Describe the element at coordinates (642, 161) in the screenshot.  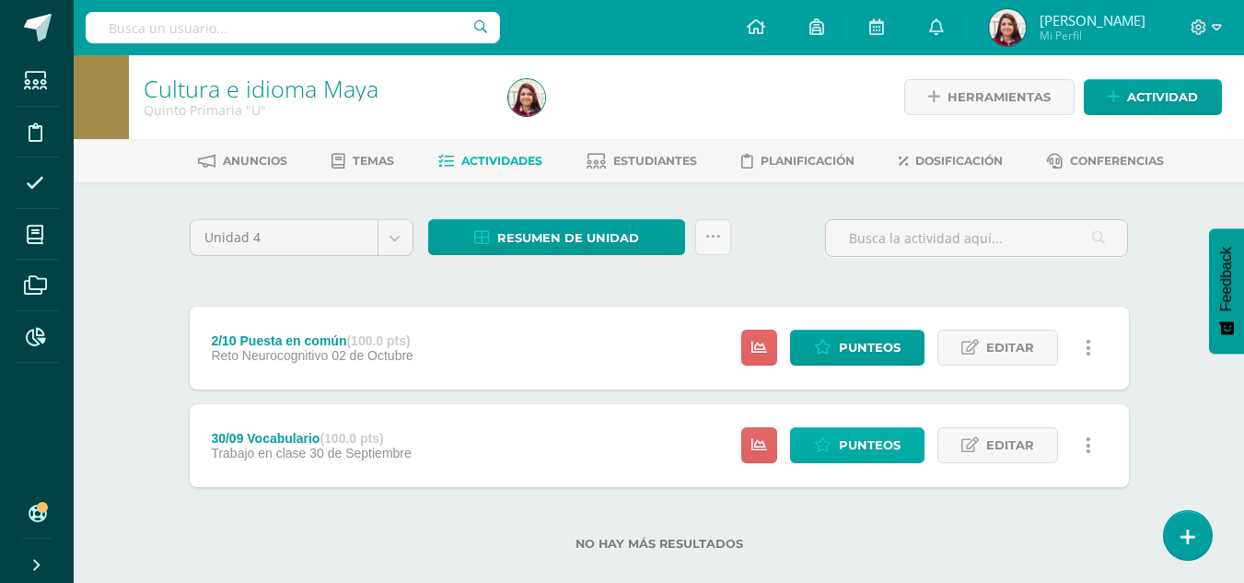
I see `a: Estudiantes` at that location.